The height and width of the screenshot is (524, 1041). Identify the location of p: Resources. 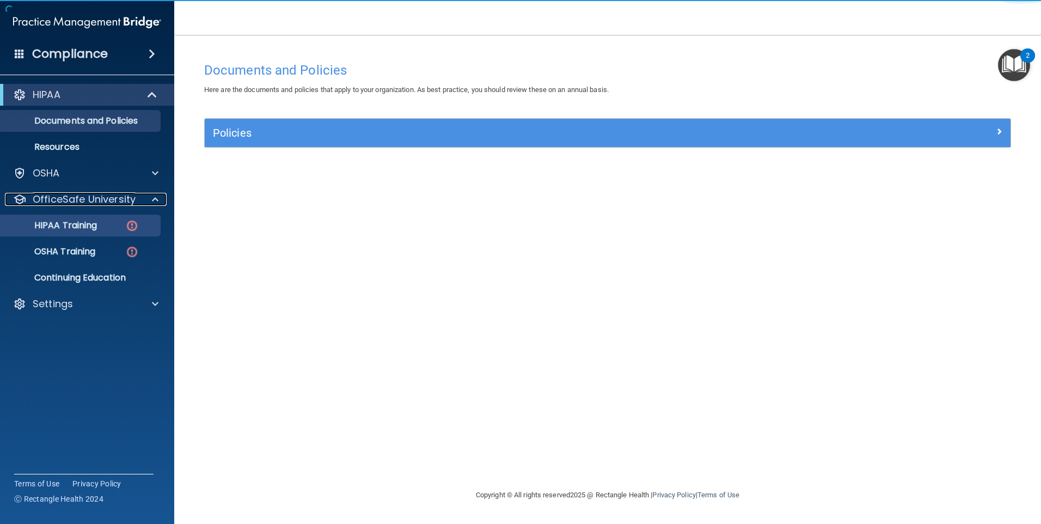
(81, 147).